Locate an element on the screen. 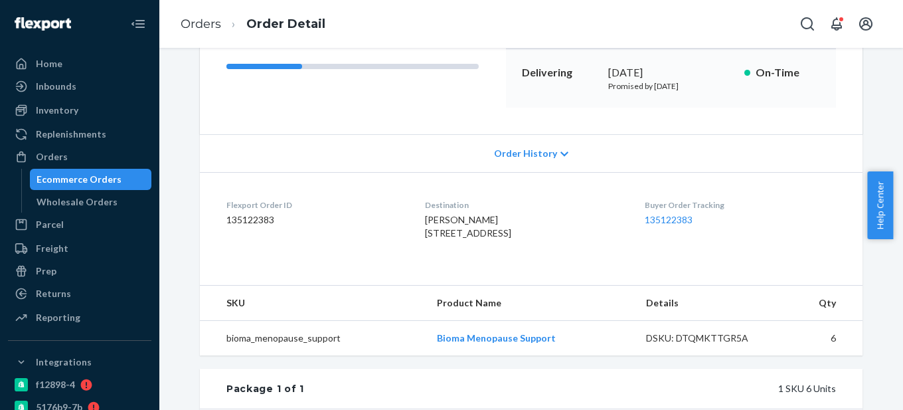 This screenshot has width=903, height=410. dt: Destination is located at coordinates (524, 204).